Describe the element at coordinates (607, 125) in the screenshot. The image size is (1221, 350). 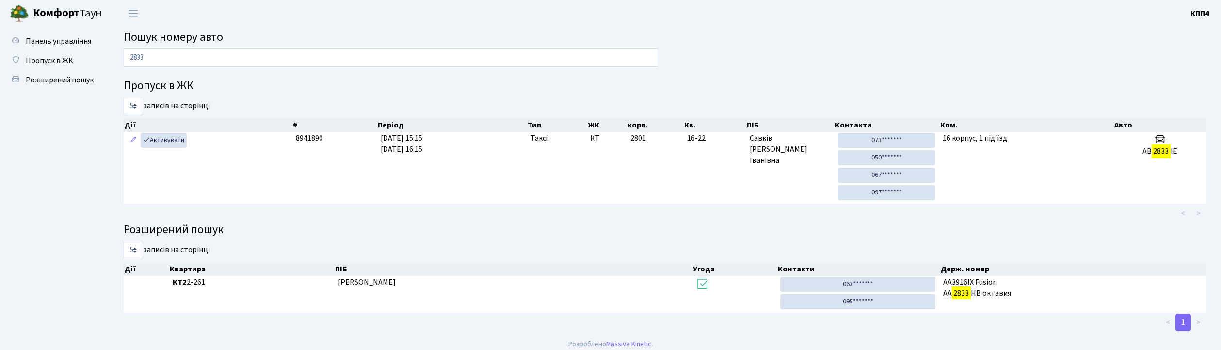
I see `th: ЖК` at that location.